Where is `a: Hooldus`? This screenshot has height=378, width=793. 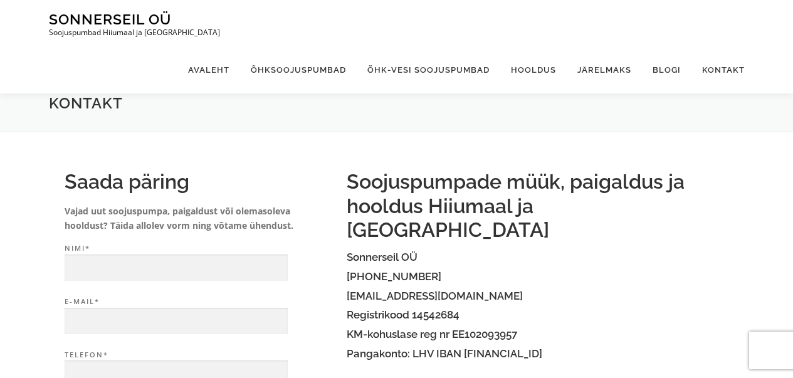 a: Hooldus is located at coordinates (534, 70).